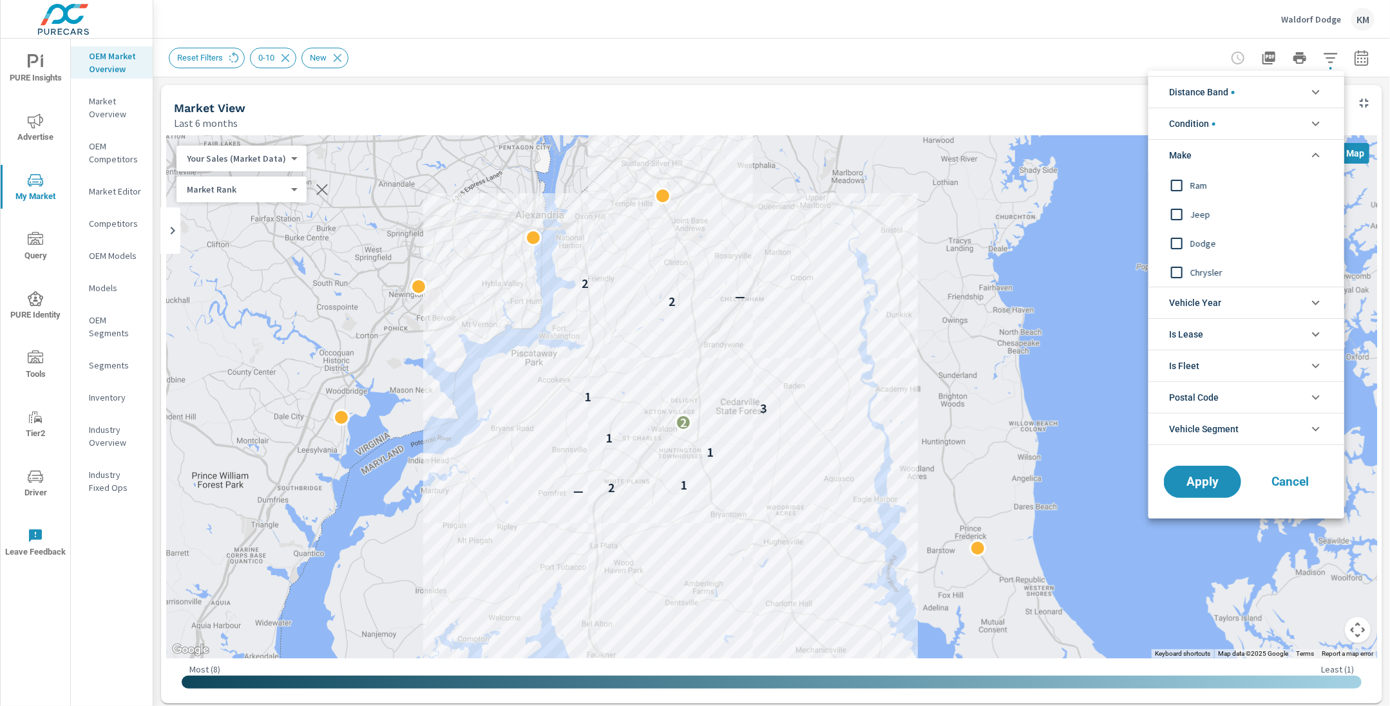 This screenshot has height=706, width=1390. I want to click on span: Dodge, so click(1260, 243).